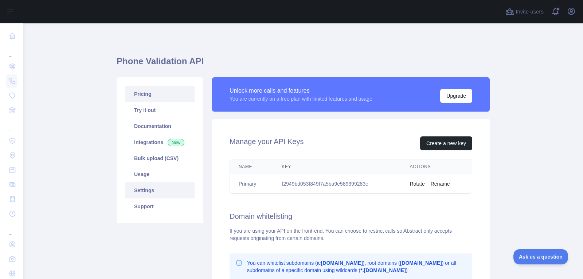  What do you see at coordinates (160, 94) in the screenshot?
I see `a: Pricing` at bounding box center [160, 94].